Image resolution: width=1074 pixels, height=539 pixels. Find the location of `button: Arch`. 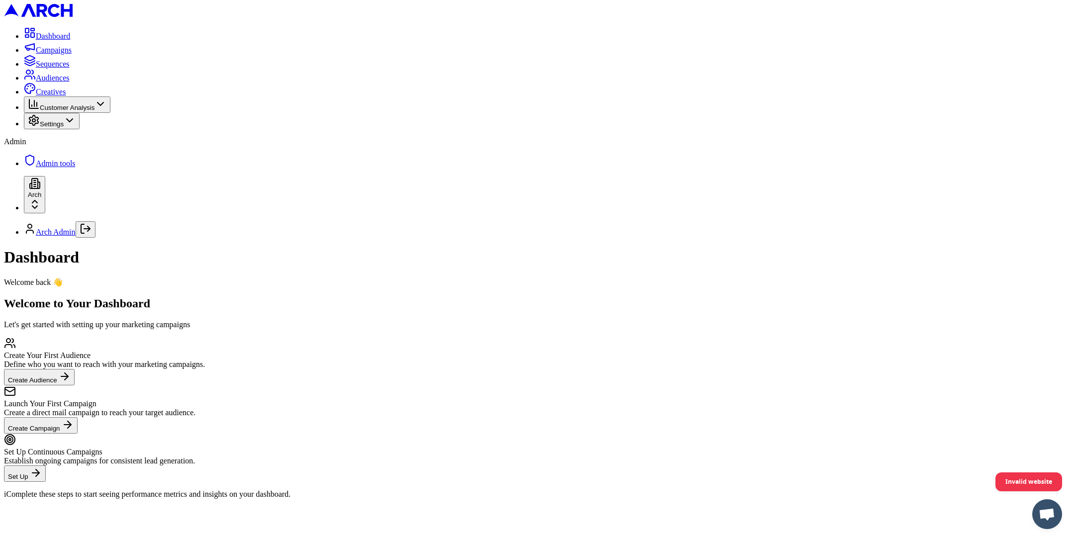

button: Arch is located at coordinates (34, 194).